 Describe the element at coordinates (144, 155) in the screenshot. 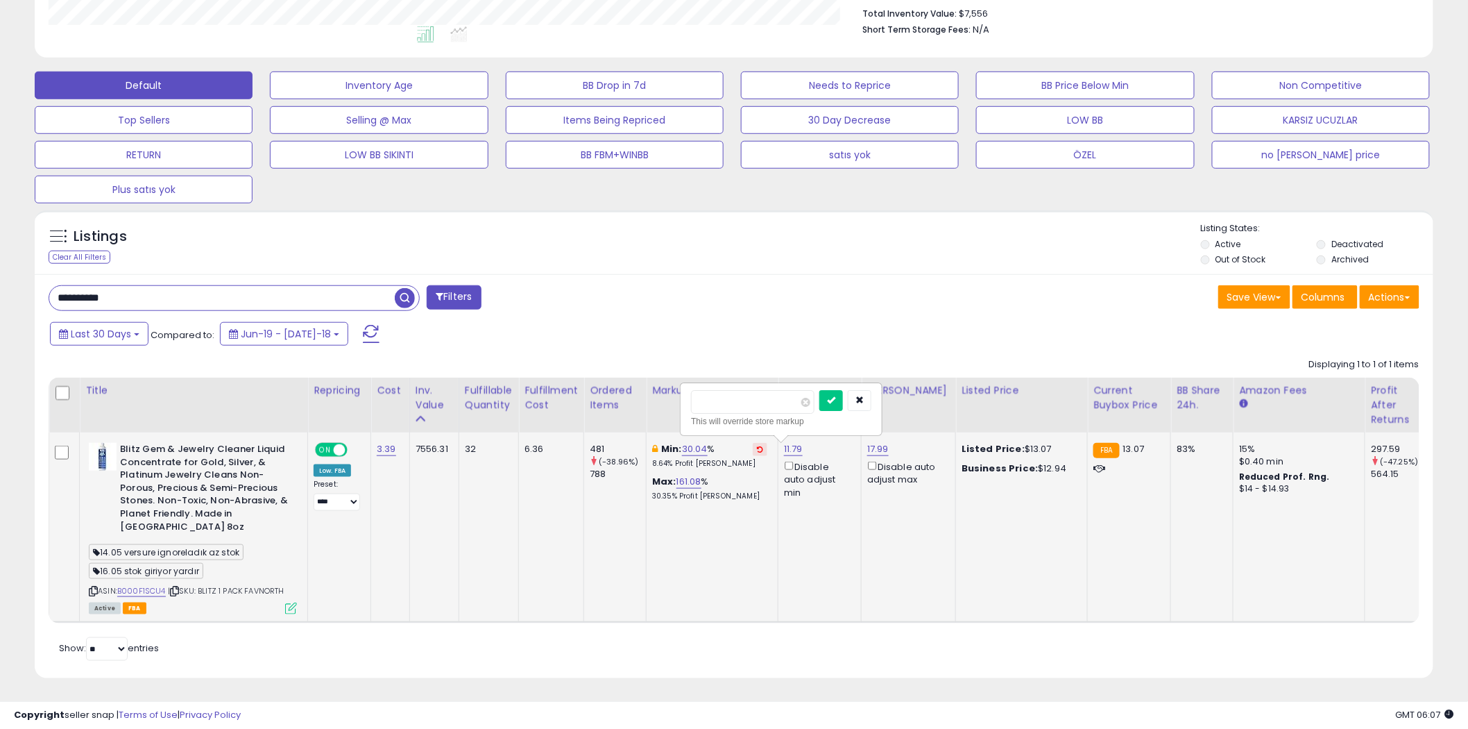

I see `button: RETURN` at that location.